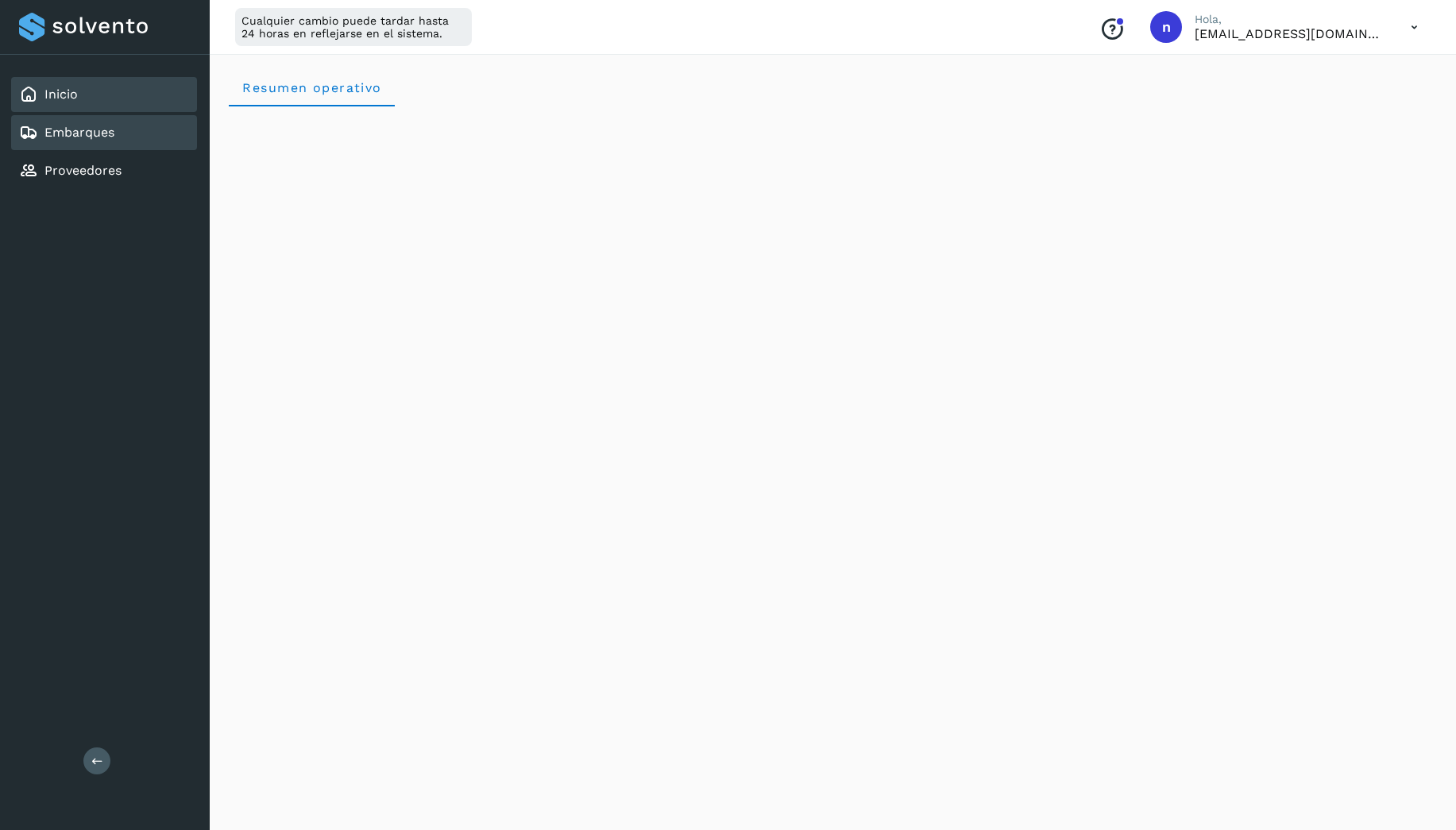 This screenshot has height=830, width=1456. I want to click on a: Inicio, so click(61, 94).